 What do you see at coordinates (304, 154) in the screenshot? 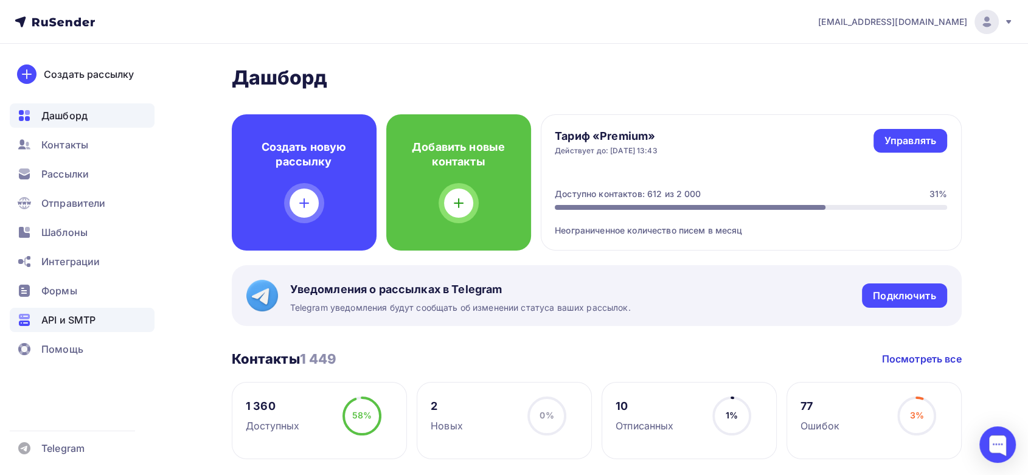
I see `h4: Создать новую рассылку` at bounding box center [304, 154].